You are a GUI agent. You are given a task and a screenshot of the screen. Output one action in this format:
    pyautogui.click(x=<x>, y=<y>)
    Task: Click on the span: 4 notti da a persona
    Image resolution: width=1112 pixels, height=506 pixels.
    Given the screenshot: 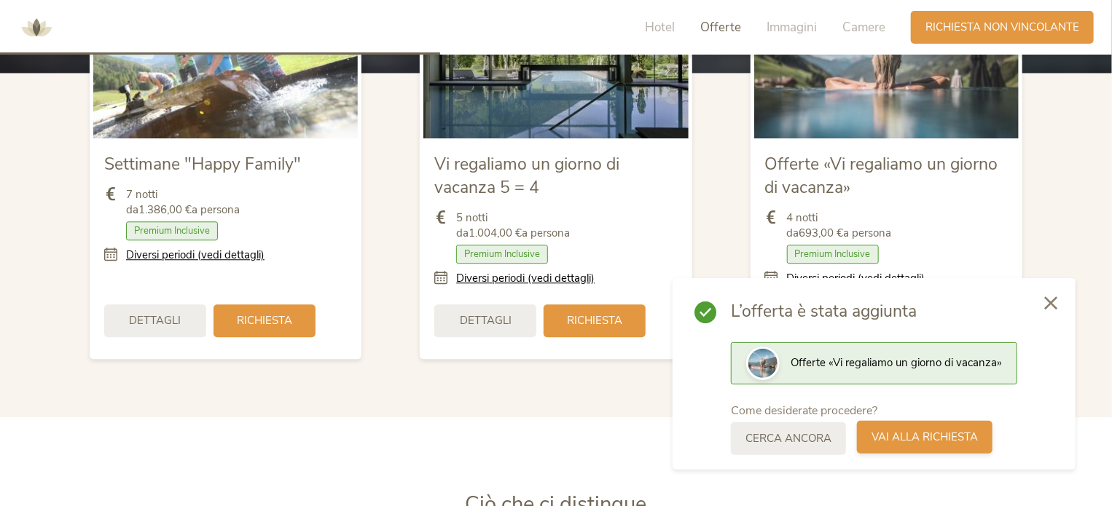 What is the action you would take?
    pyautogui.click(x=839, y=226)
    